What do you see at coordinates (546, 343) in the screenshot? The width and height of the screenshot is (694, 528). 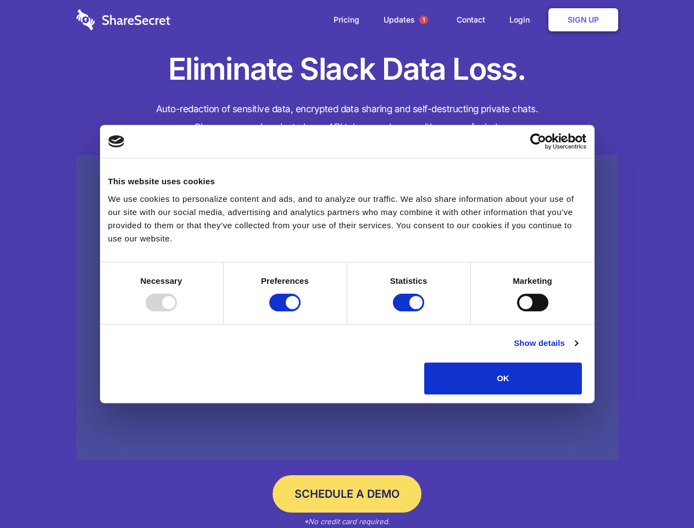 I see `a: Show details` at bounding box center [546, 343].